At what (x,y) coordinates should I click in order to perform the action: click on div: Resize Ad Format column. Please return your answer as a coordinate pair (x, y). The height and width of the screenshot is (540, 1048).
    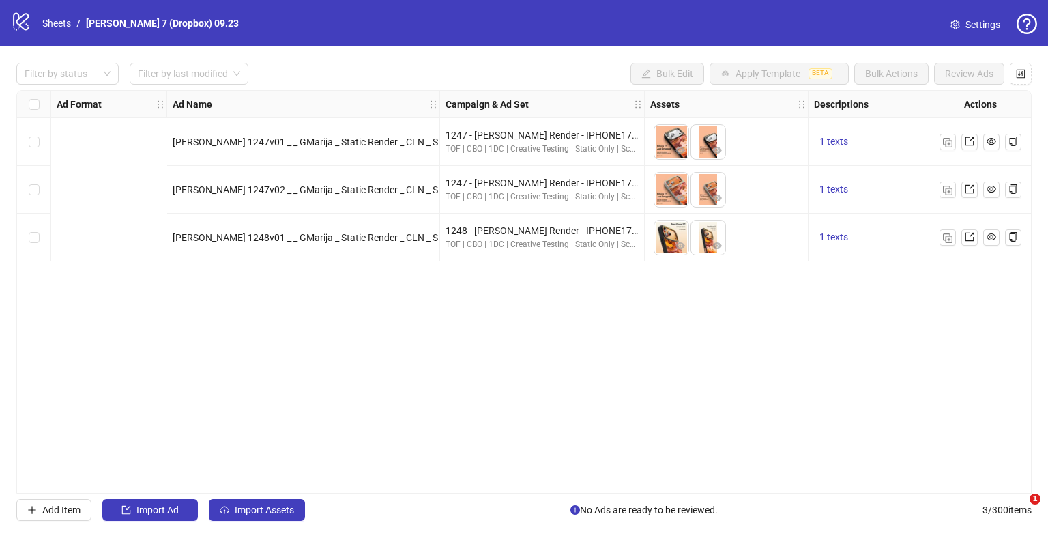
    Looking at the image, I should click on (164, 104).